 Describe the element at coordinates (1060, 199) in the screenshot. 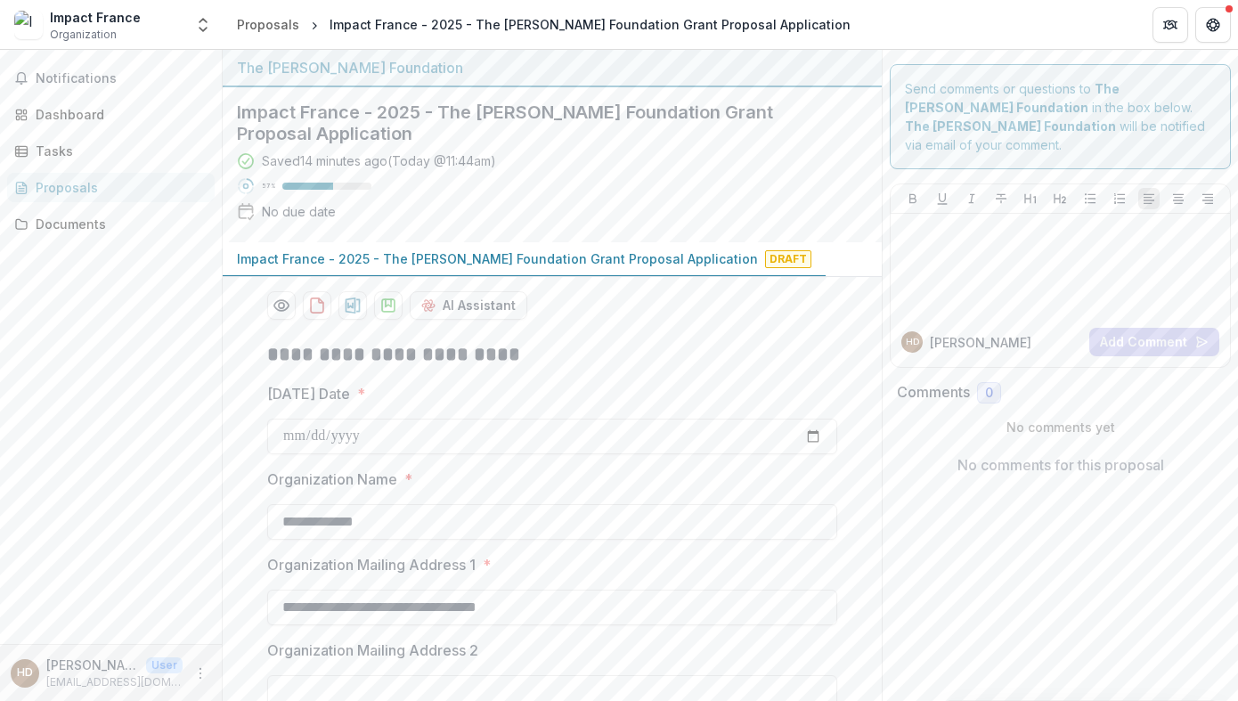

I see `button: Heading 2` at that location.